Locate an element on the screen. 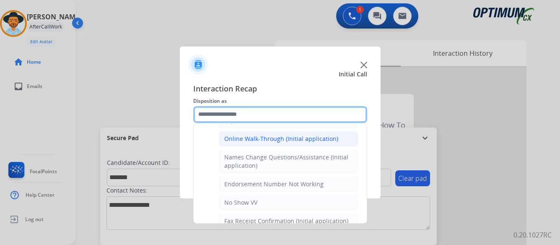  div: No Show VV is located at coordinates (240, 202).